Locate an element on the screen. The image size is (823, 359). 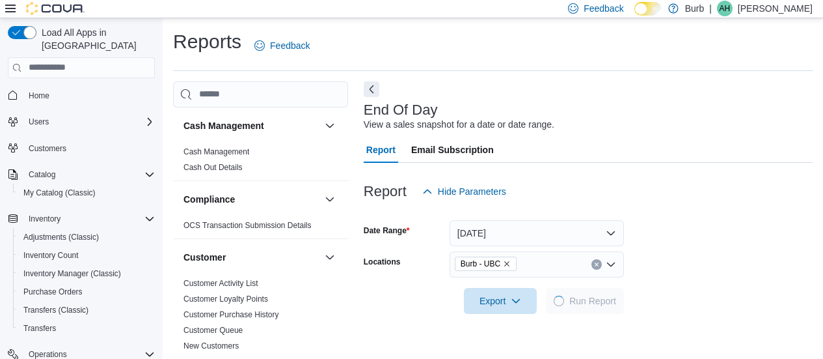
button: Next is located at coordinates (372, 89).